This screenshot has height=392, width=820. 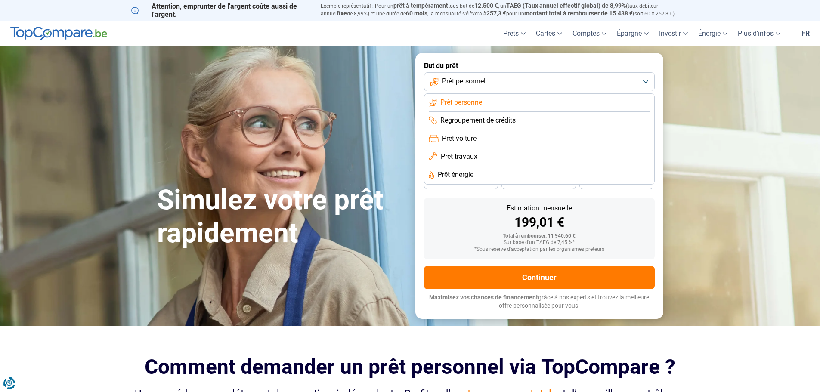 I want to click on span: montant total à rembourser de 15.438 €, so click(x=579, y=13).